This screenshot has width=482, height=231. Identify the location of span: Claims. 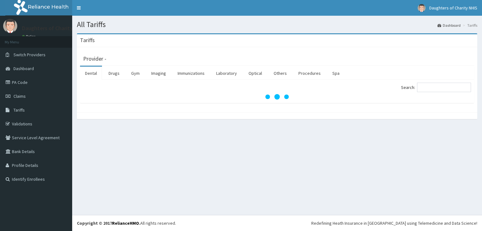
(19, 96).